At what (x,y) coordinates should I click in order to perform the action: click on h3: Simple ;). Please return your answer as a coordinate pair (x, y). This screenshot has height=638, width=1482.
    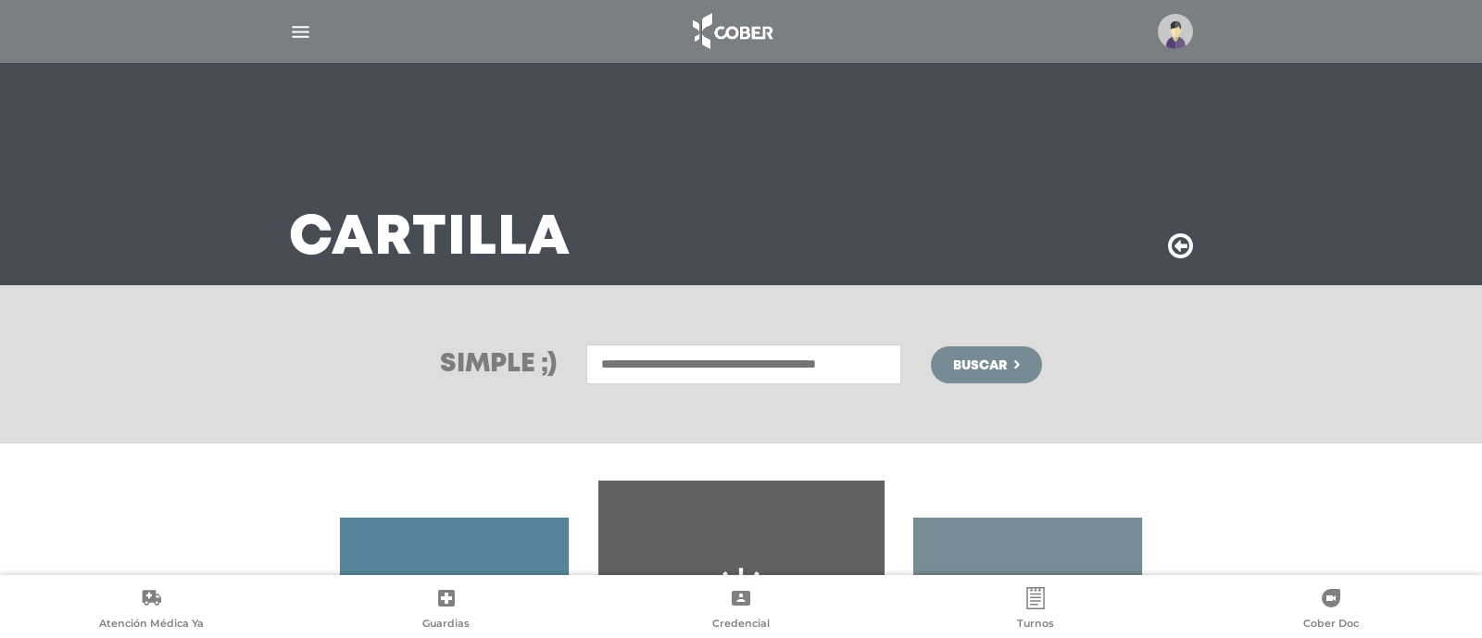
    Looking at the image, I should click on (498, 365).